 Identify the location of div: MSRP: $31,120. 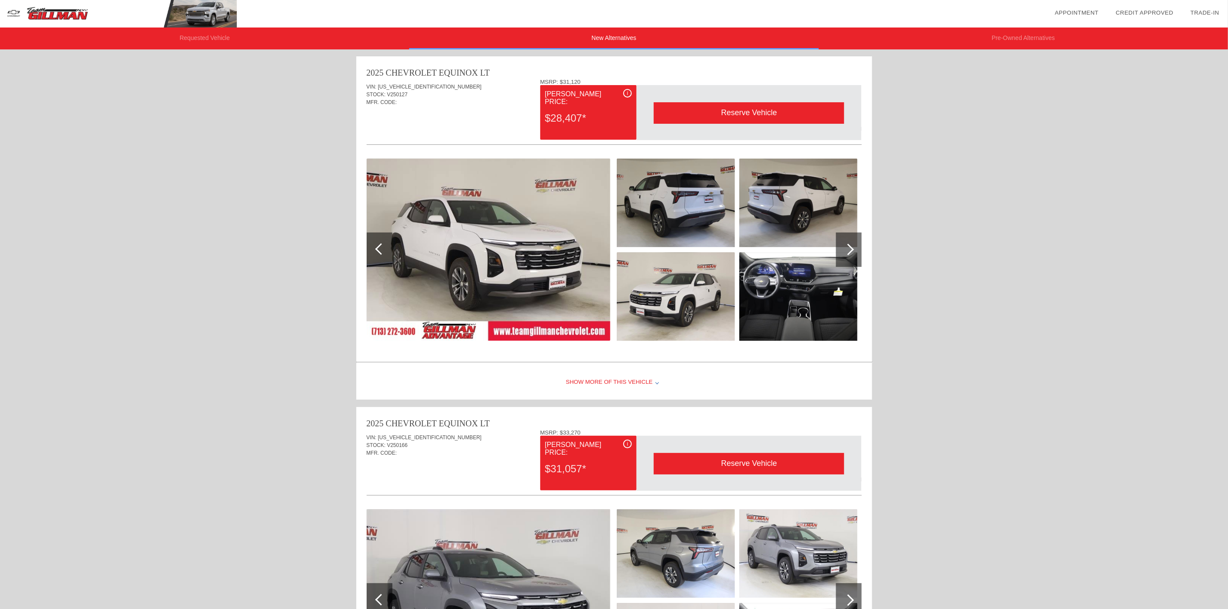
(701, 82).